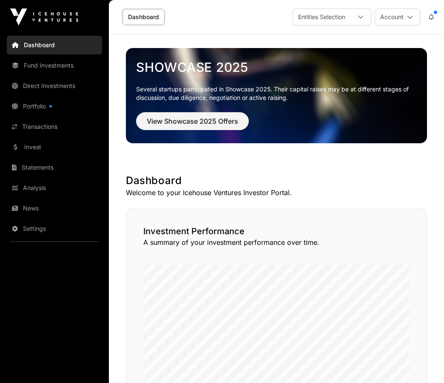 Image resolution: width=444 pixels, height=383 pixels. Describe the element at coordinates (54, 86) in the screenshot. I see `a: Direct Investments` at that location.